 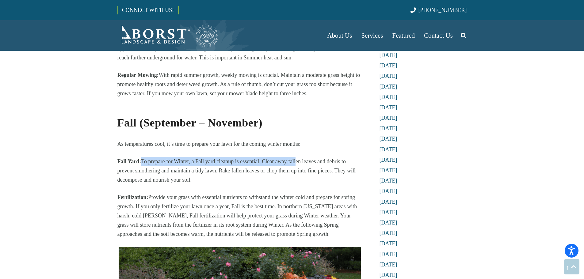 I want to click on span: Featured, so click(x=404, y=36).